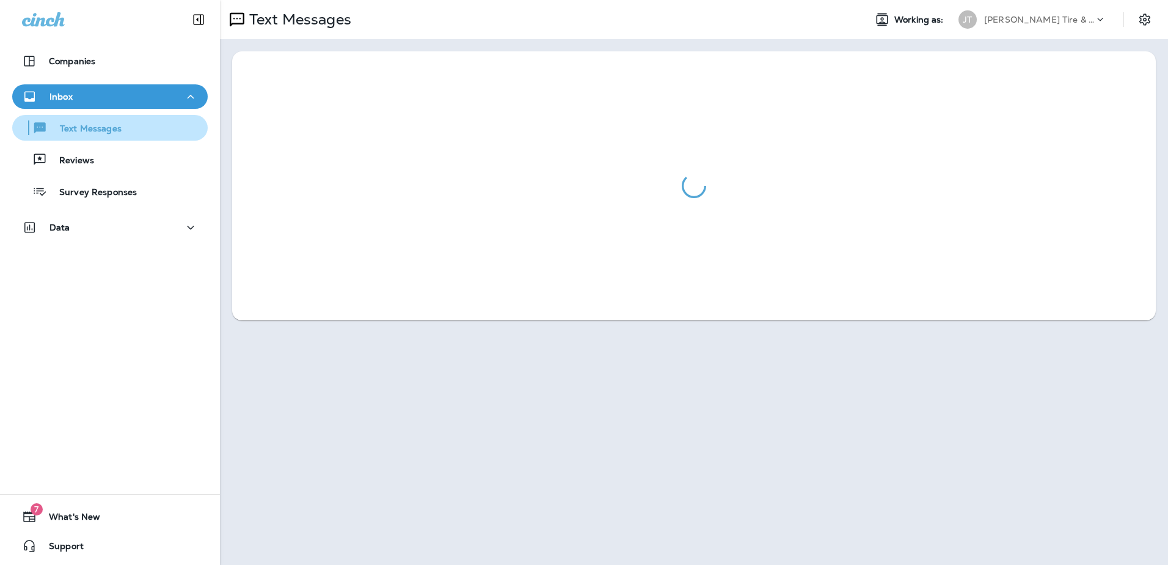  What do you see at coordinates (110, 61) in the screenshot?
I see `button: Companies` at bounding box center [110, 61].